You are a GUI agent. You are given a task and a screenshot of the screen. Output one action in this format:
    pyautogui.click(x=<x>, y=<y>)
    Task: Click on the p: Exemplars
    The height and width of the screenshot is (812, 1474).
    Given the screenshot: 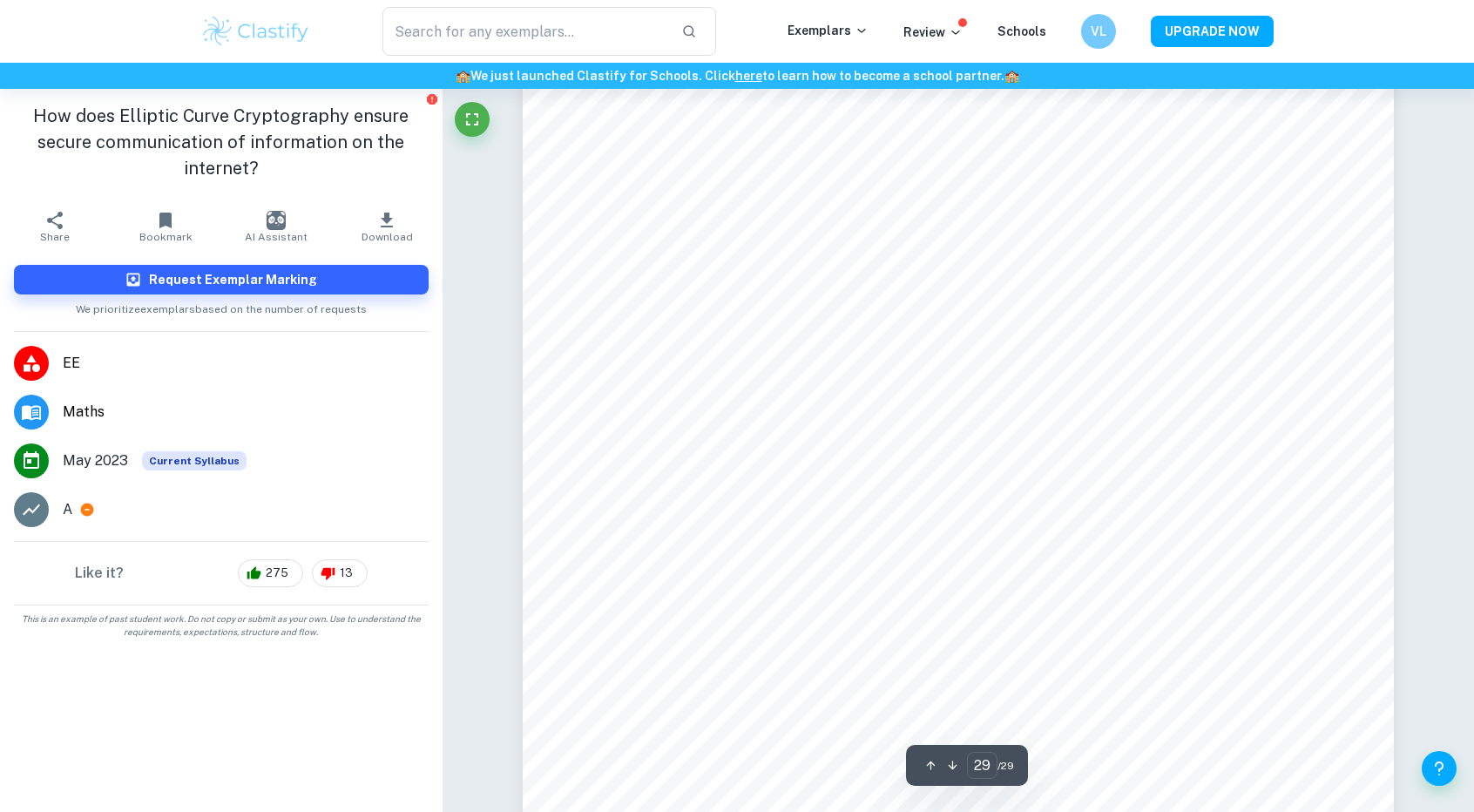 What is the action you would take?
    pyautogui.click(x=828, y=30)
    